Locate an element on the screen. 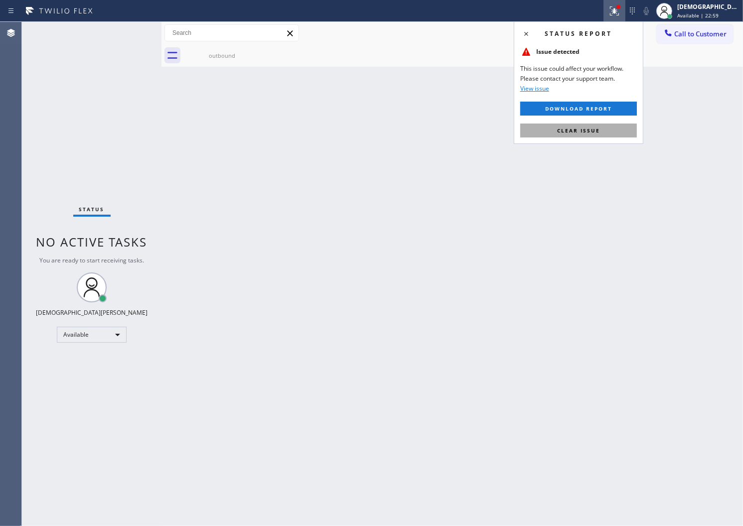 The height and width of the screenshot is (526, 743). span: You are ready to start receiving tasks. is located at coordinates (92, 260).